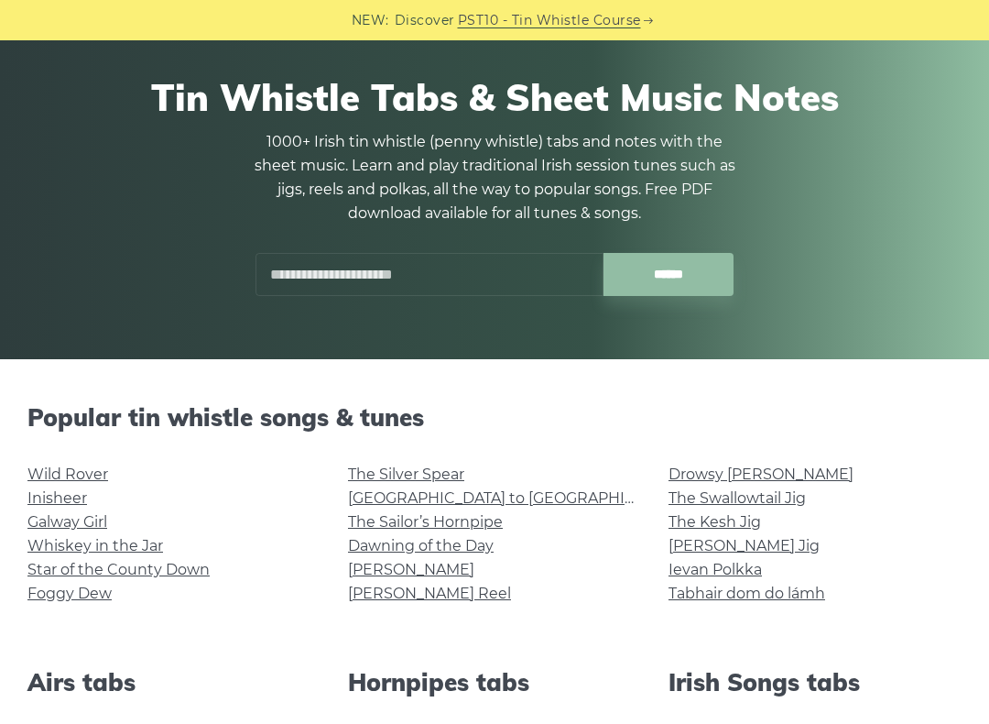 Image resolution: width=989 pixels, height=724 pixels. Describe the element at coordinates (95, 545) in the screenshot. I see `a: Whiskey in the Jar` at that location.